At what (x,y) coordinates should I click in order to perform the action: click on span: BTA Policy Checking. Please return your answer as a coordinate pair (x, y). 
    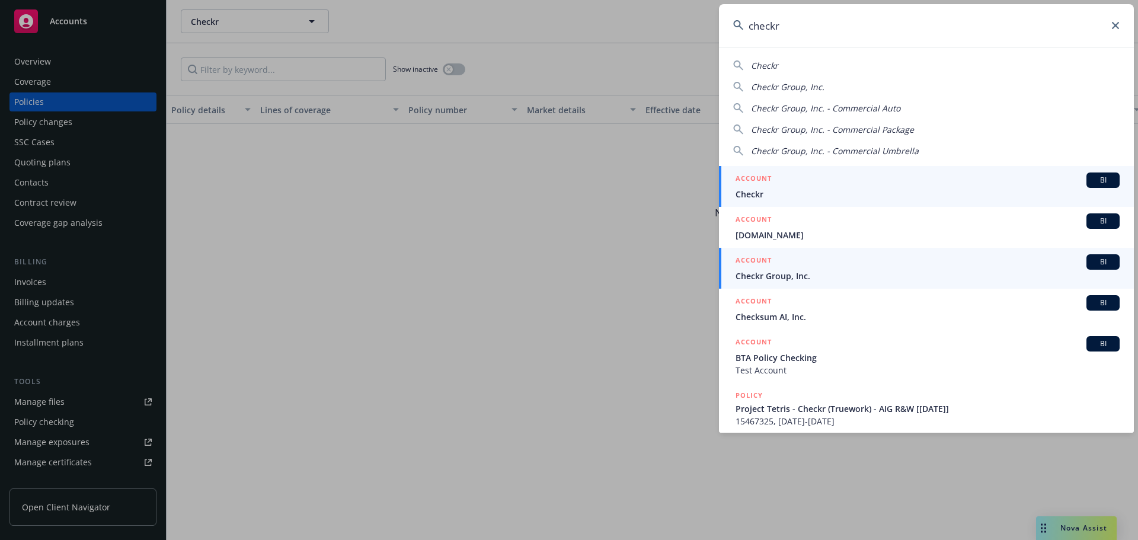
    Looking at the image, I should click on (927, 357).